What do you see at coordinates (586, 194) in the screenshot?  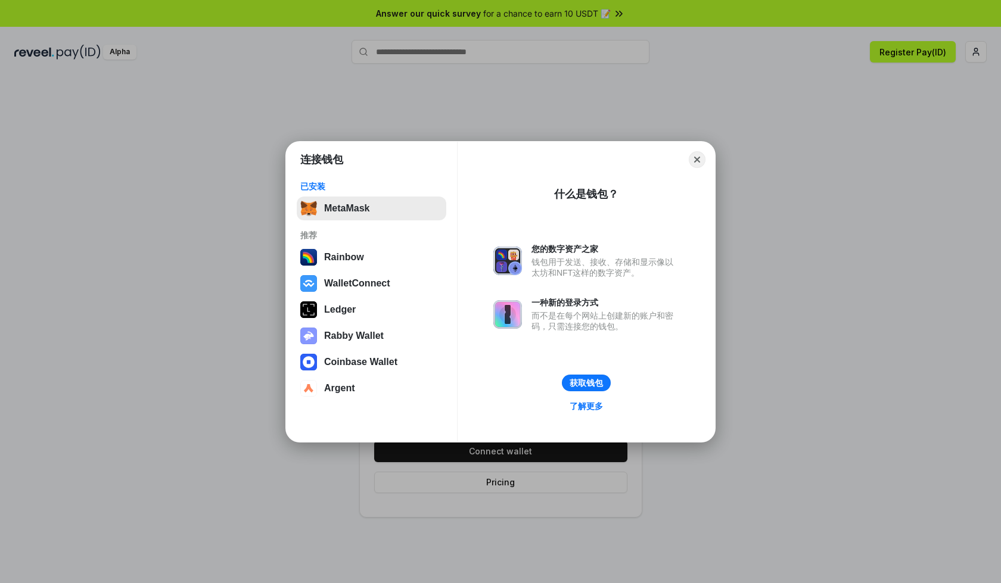 I see `div: 什么是钱包？` at bounding box center [586, 194].